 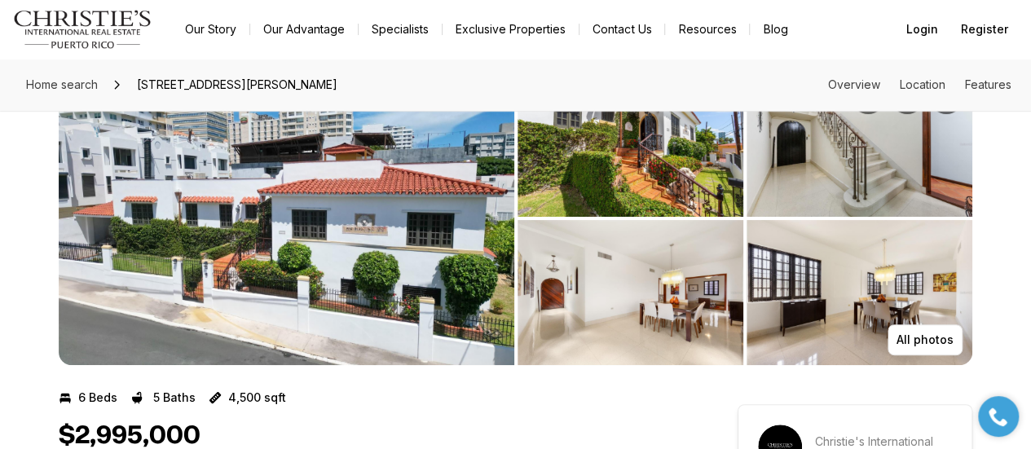 What do you see at coordinates (163, 398) in the screenshot?
I see `button: 5 Baths` at bounding box center [163, 398].